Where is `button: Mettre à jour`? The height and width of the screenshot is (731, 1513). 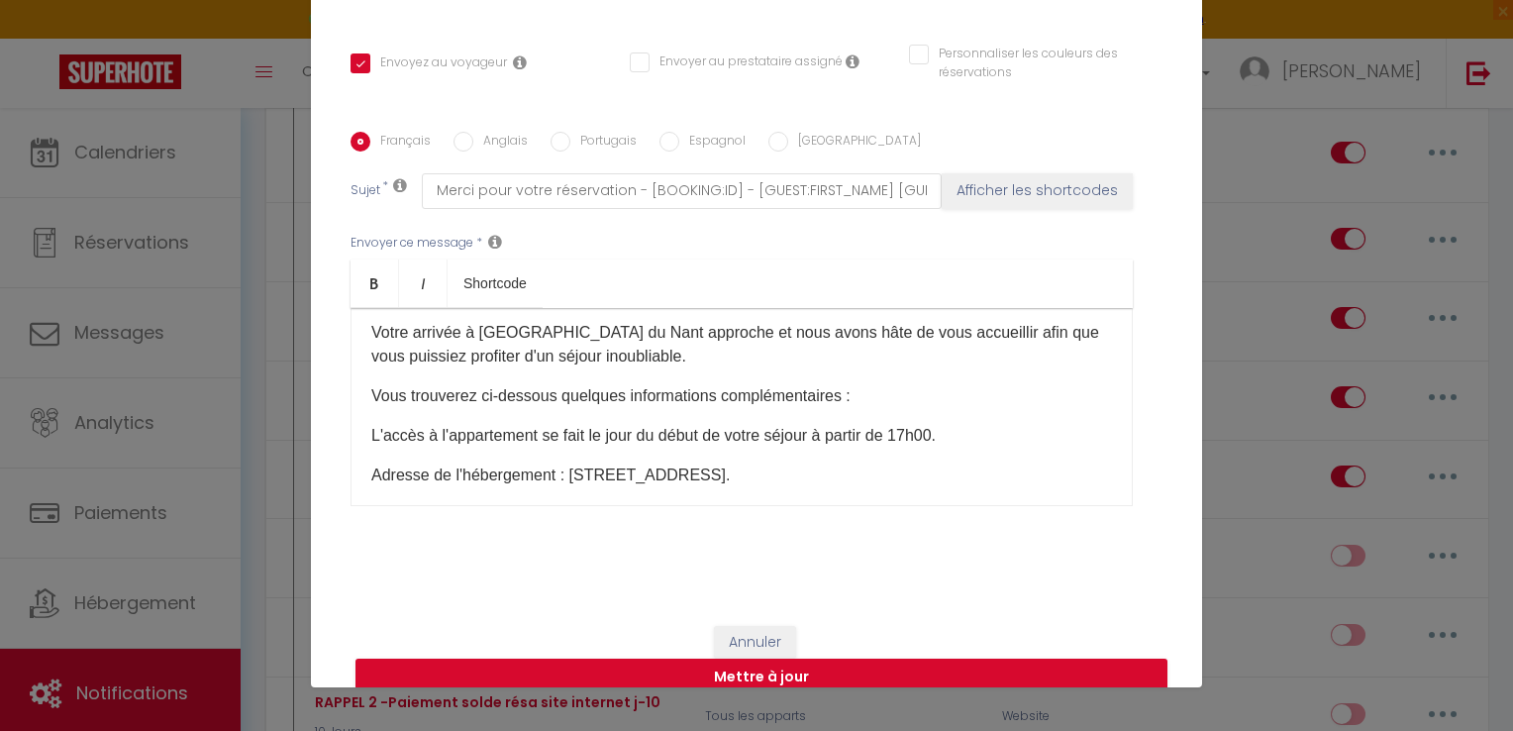
button: Mettre à jour is located at coordinates (761, 677).